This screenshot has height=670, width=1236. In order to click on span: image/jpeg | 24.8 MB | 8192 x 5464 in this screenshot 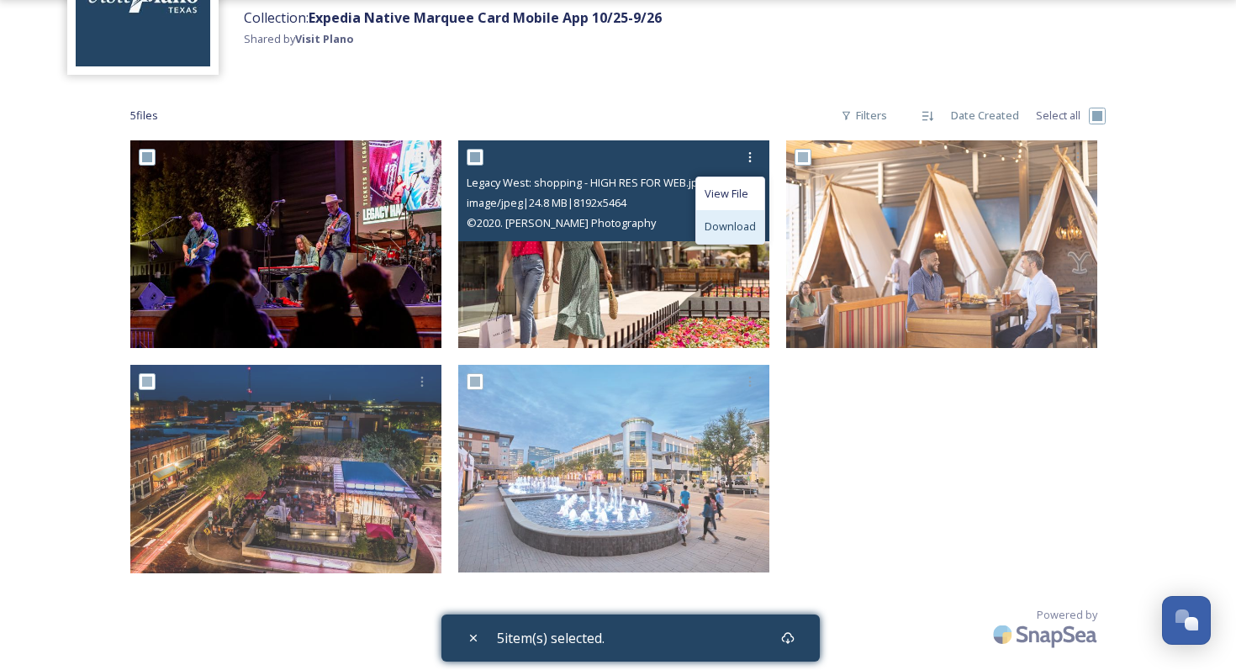, I will do `click(546, 203)`.